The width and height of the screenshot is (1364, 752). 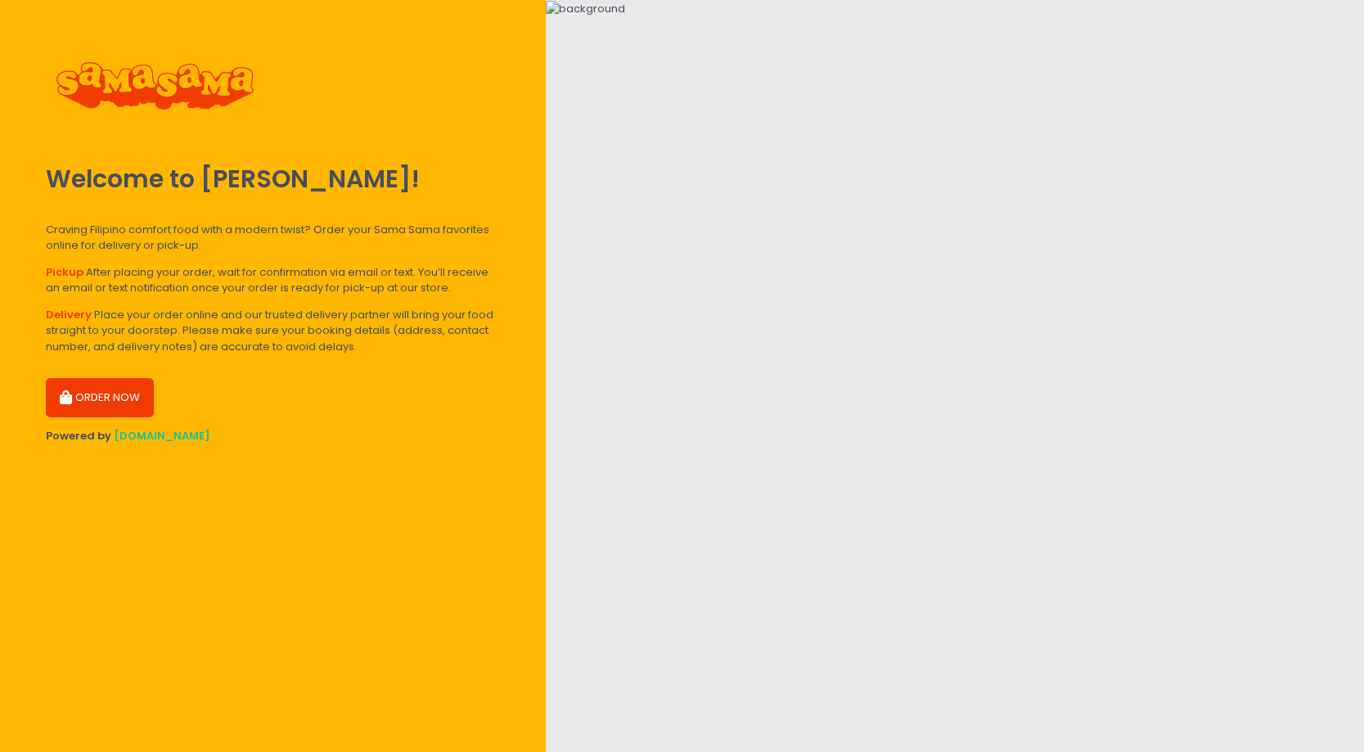 I want to click on div: Place your order online and our trusted delivery partner will bring your food straight to your do..., so click(x=273, y=331).